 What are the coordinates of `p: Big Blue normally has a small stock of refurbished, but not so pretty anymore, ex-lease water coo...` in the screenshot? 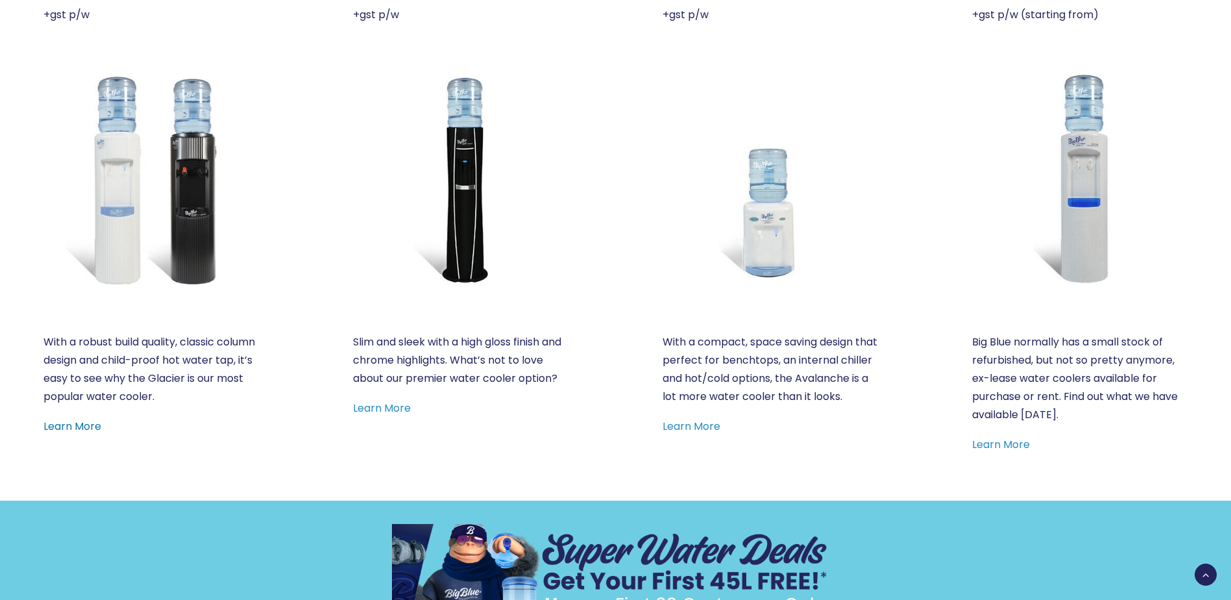 It's located at (1080, 378).